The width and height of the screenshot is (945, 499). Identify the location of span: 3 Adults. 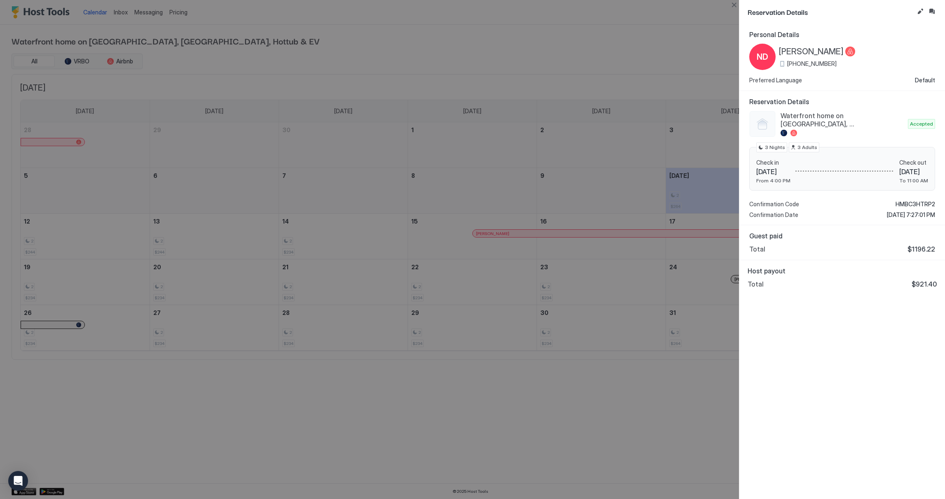
(807, 147).